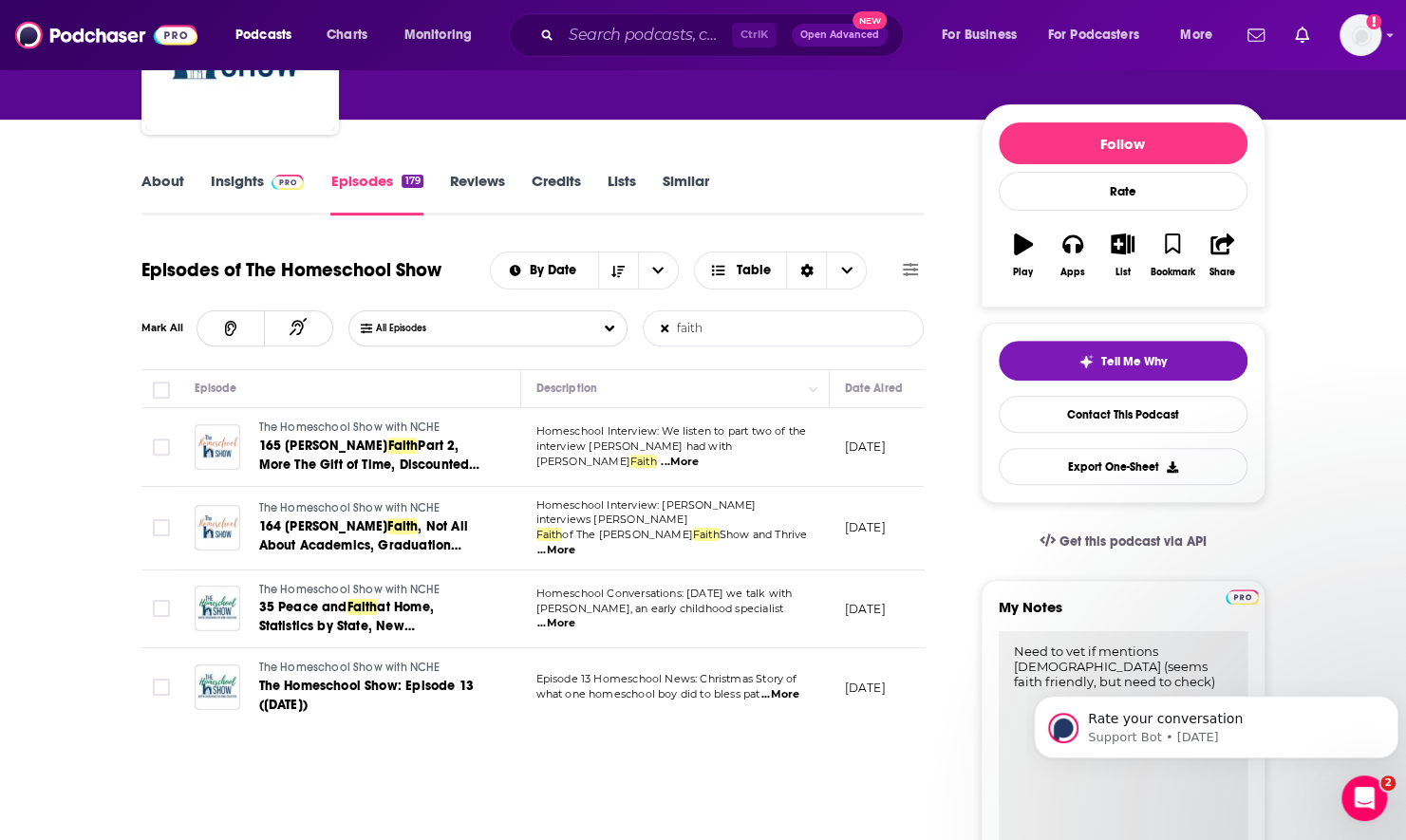 Image resolution: width=1406 pixels, height=840 pixels. I want to click on span: For Podcasters, so click(1093, 35).